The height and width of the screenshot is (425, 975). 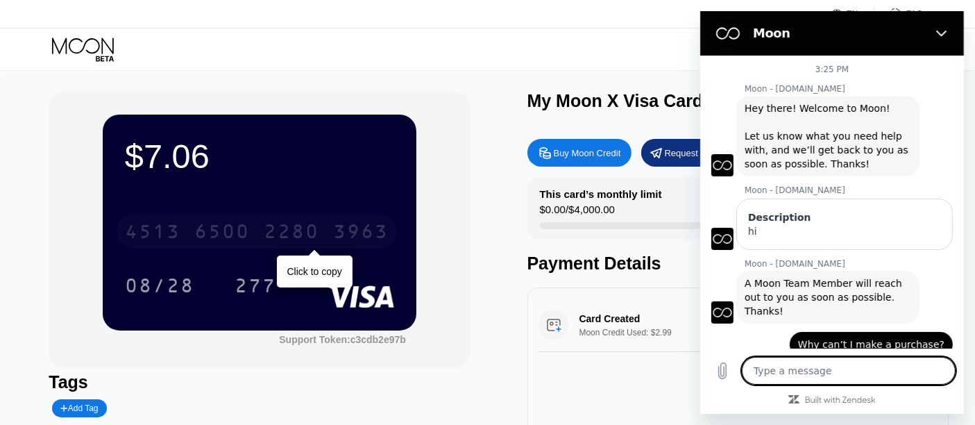 I want to click on div: 4513650022803963, so click(x=257, y=231).